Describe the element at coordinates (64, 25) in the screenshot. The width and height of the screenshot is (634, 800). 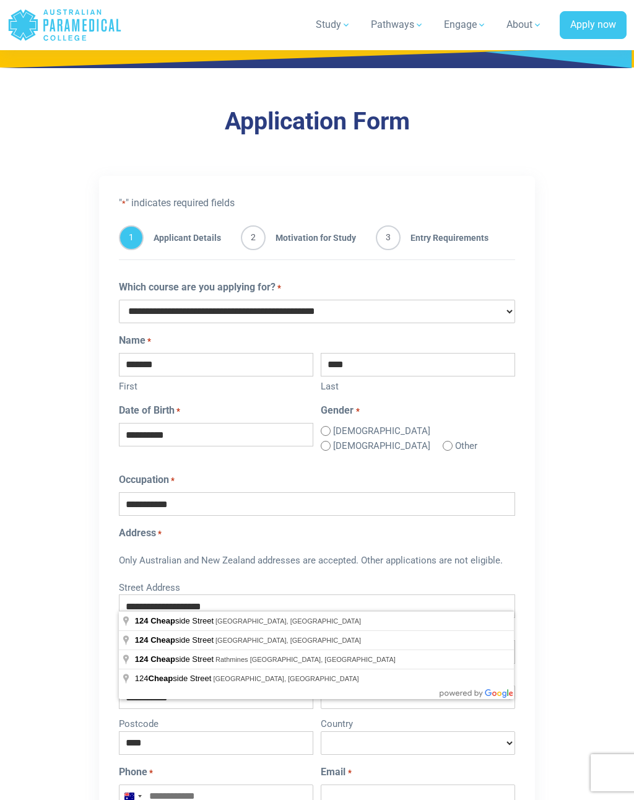
I see `a: Australian Paramedical College` at that location.